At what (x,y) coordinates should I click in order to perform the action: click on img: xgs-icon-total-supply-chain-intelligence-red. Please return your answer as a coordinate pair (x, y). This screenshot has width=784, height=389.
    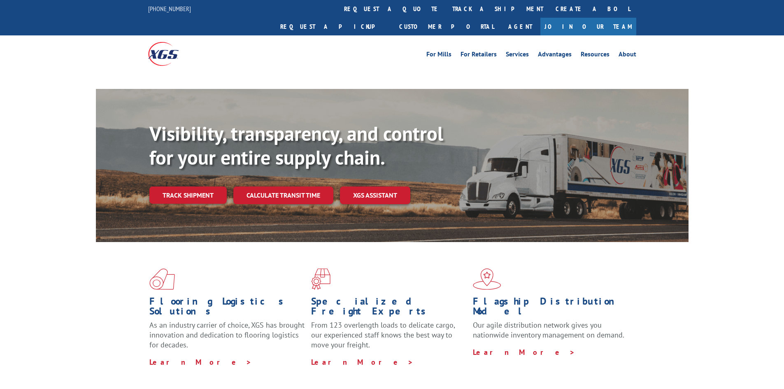
    Looking at the image, I should click on (162, 279).